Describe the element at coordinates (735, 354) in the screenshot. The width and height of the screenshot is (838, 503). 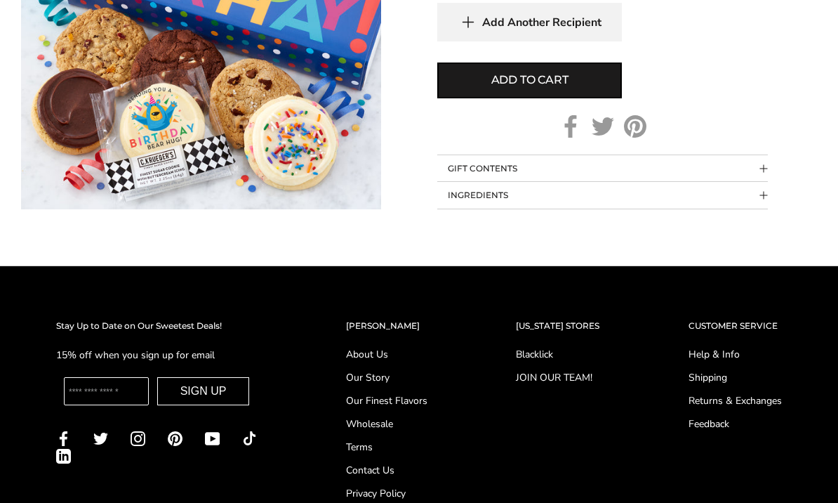
I see `a: Help & Info` at that location.